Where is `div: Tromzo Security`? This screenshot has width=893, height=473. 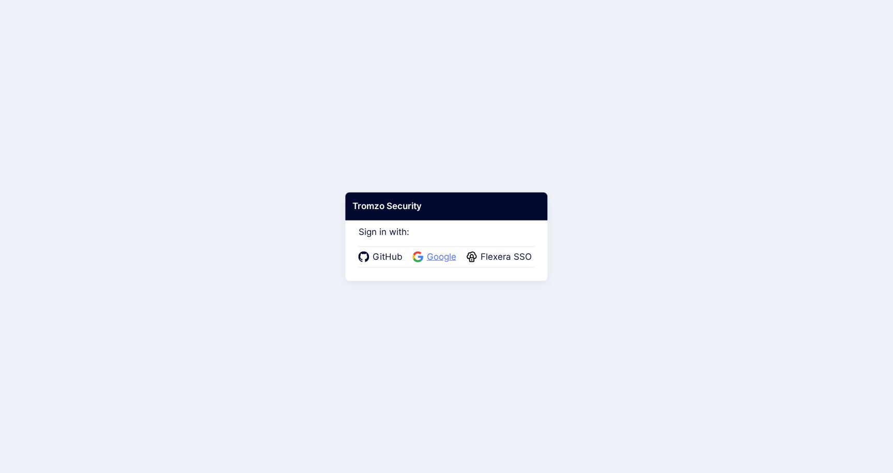
div: Tromzo Security is located at coordinates (446, 206).